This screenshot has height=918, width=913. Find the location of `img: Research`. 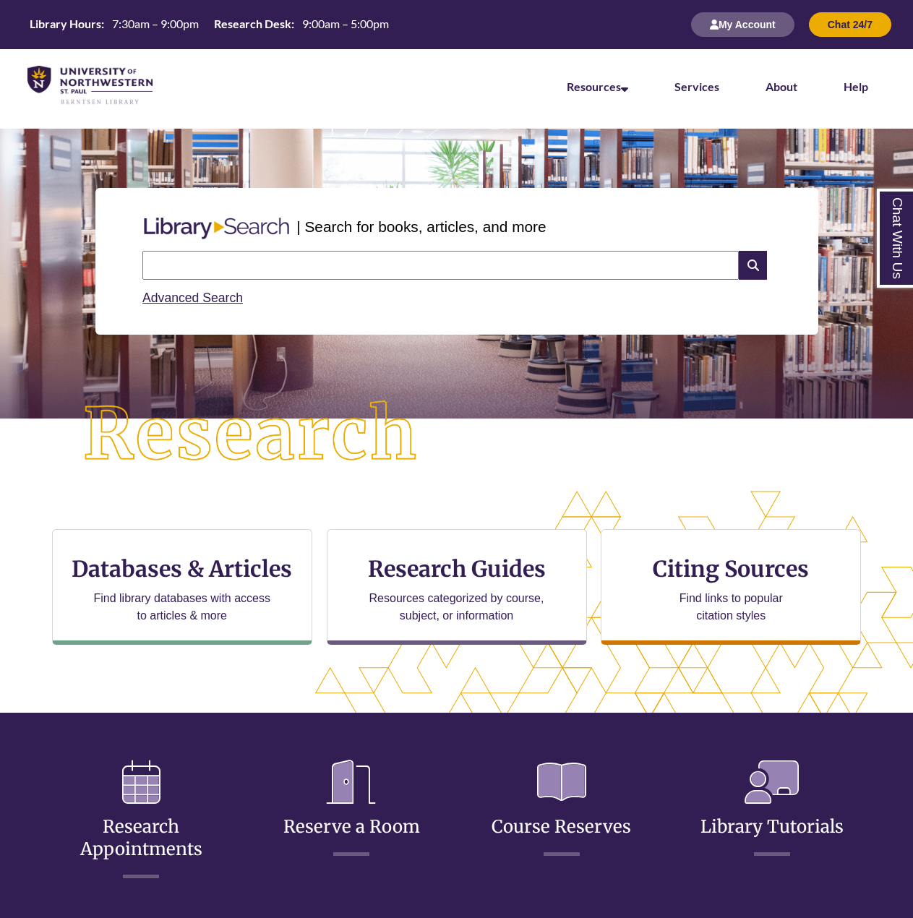

img: Research is located at coordinates (251, 435).